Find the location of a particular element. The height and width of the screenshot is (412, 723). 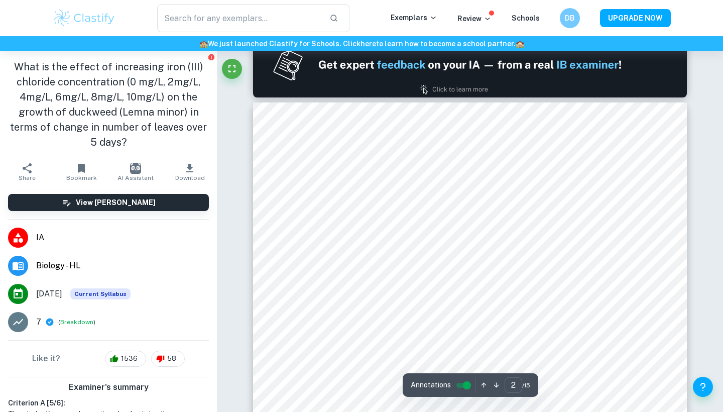

span: Current Syllabus is located at coordinates (100, 294).